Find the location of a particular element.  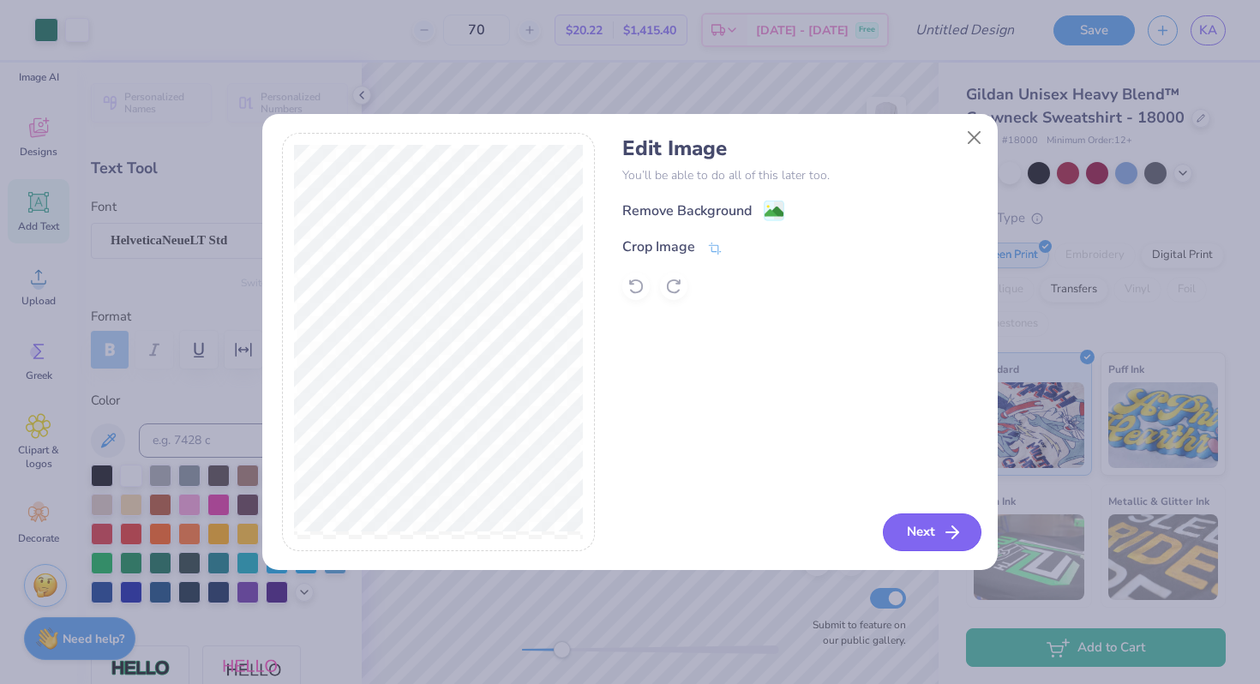

div: Remove Background is located at coordinates (687, 211).